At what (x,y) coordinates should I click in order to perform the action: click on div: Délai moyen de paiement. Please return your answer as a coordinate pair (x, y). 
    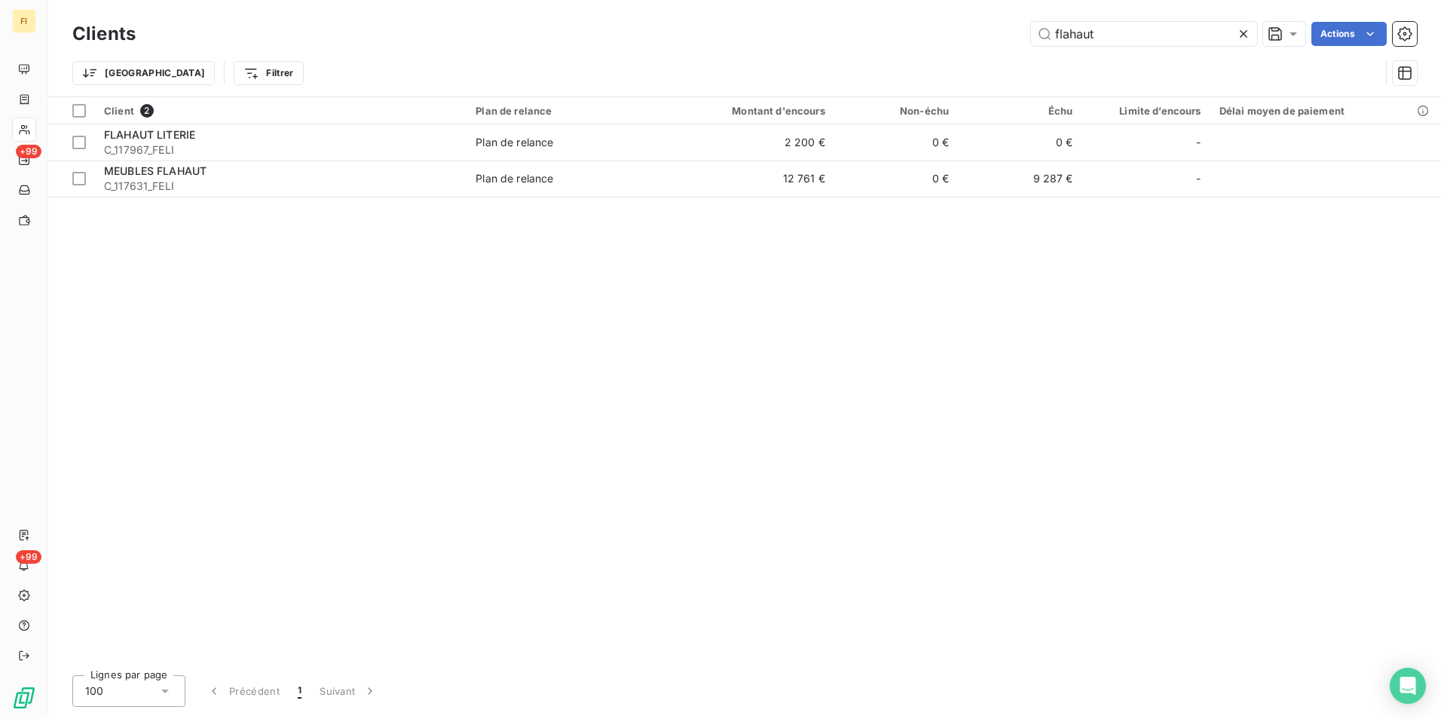
    Looking at the image, I should click on (1325, 111).